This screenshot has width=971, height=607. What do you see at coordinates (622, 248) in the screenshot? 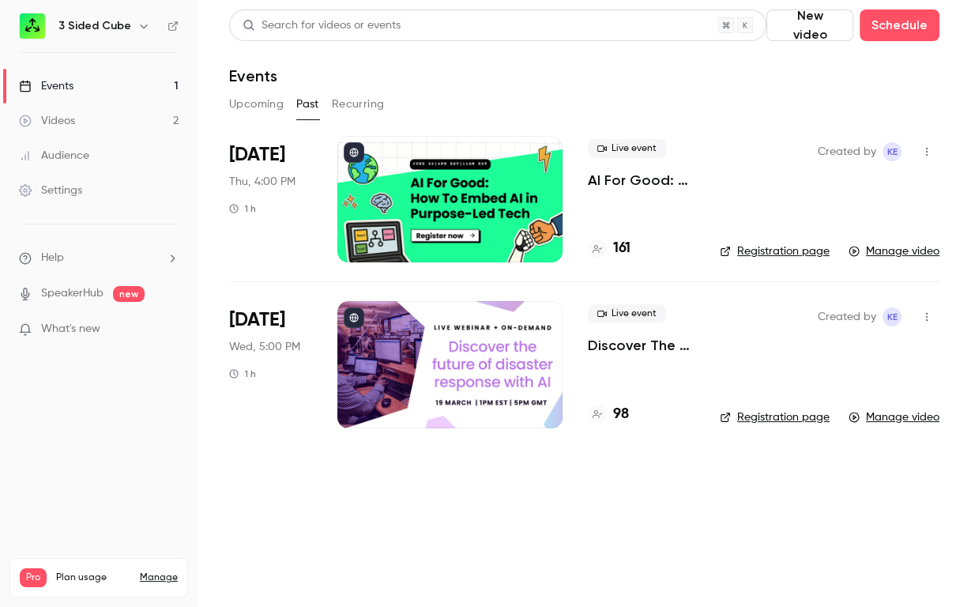
I see `h4: 161` at bounding box center [622, 248].